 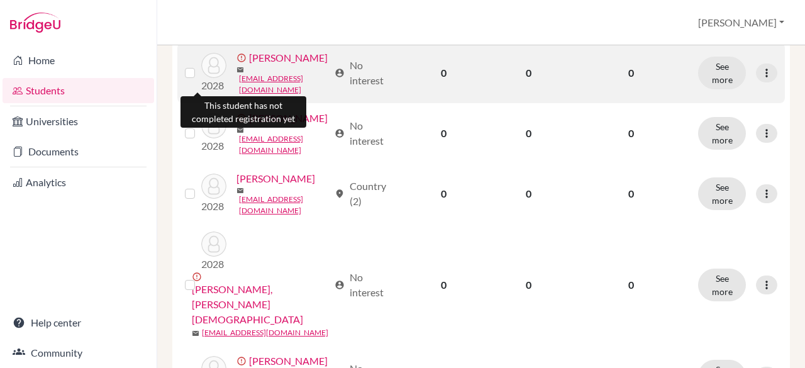 What do you see at coordinates (78, 91) in the screenshot?
I see `a: Students` at bounding box center [78, 91].